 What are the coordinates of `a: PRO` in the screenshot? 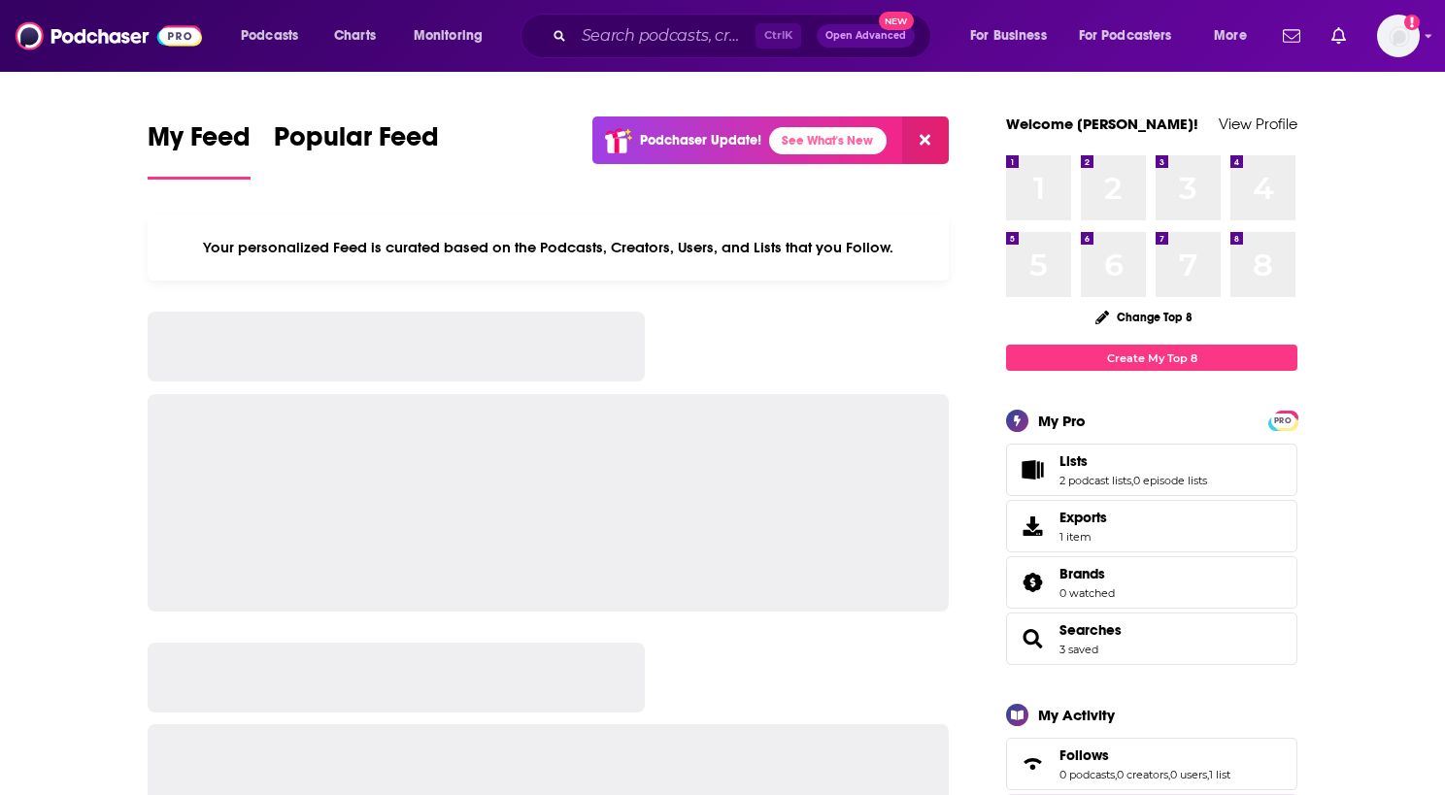 It's located at (1283, 420).